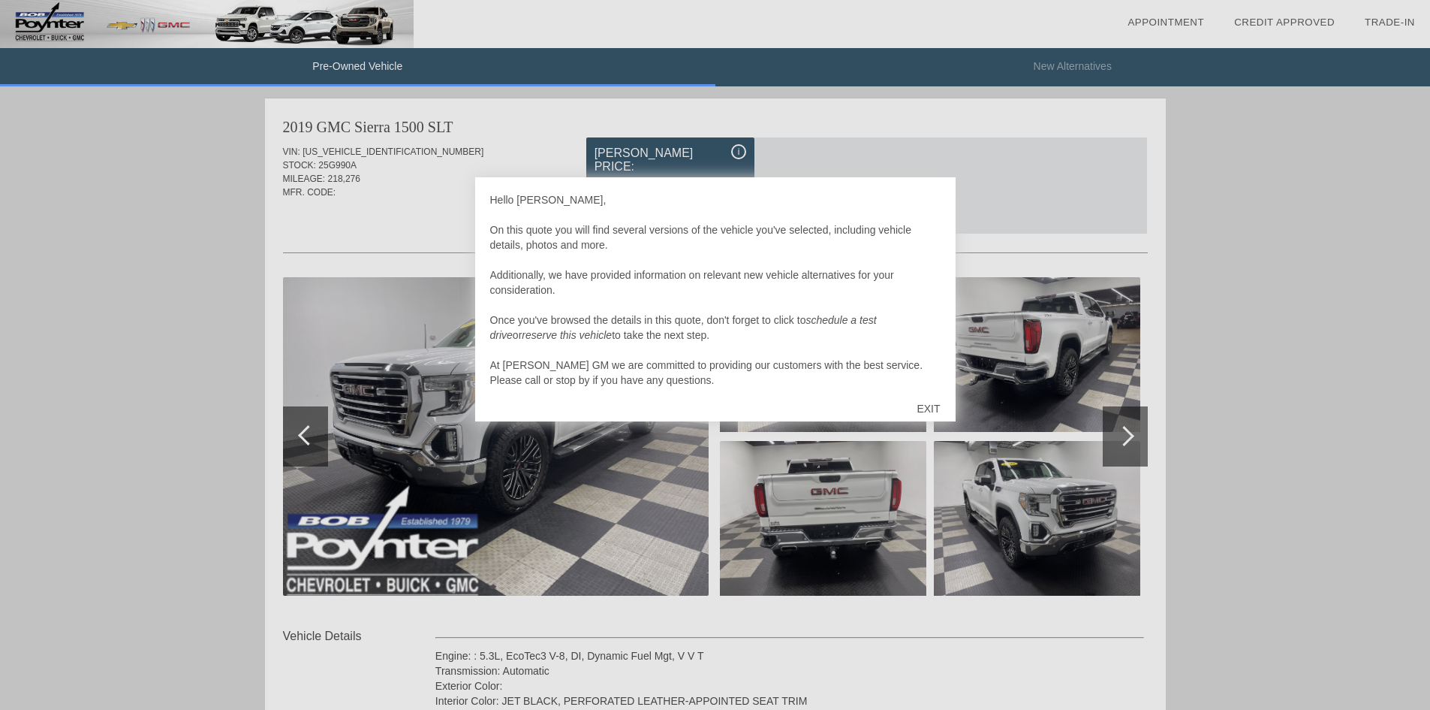  Describe the element at coordinates (1166, 22) in the screenshot. I see `a: Appointment` at that location.